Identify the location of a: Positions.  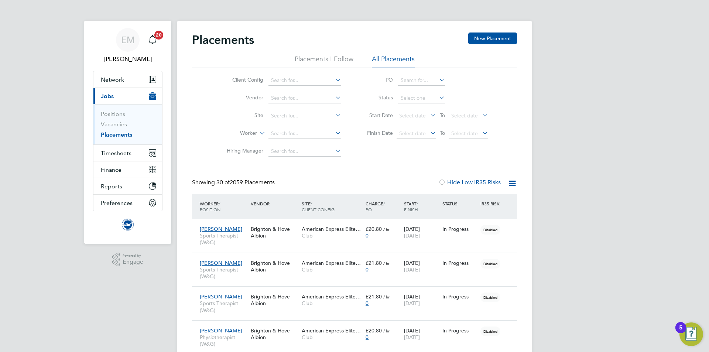
(113, 114).